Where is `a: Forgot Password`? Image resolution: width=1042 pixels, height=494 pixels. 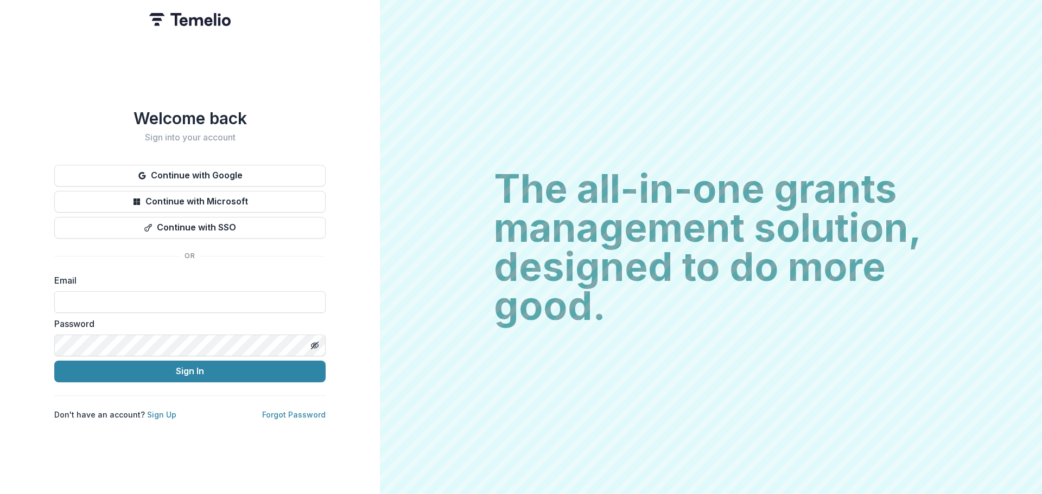 a: Forgot Password is located at coordinates (294, 414).